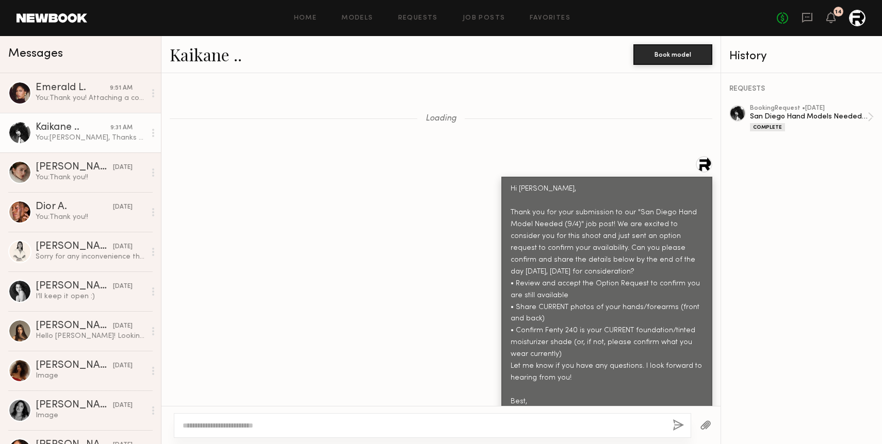 This screenshot has width=882, height=444. I want to click on a: Kaikane .., so click(206, 54).